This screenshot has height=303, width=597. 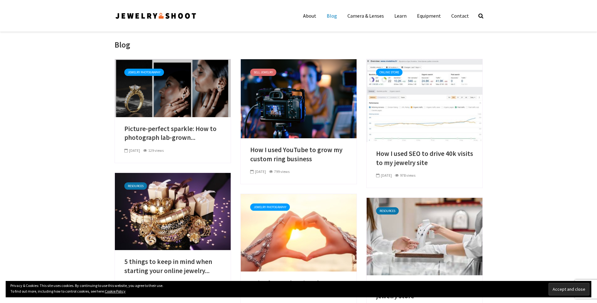 What do you see at coordinates (153, 150) in the screenshot?
I see `div: 129 views` at bounding box center [153, 150].